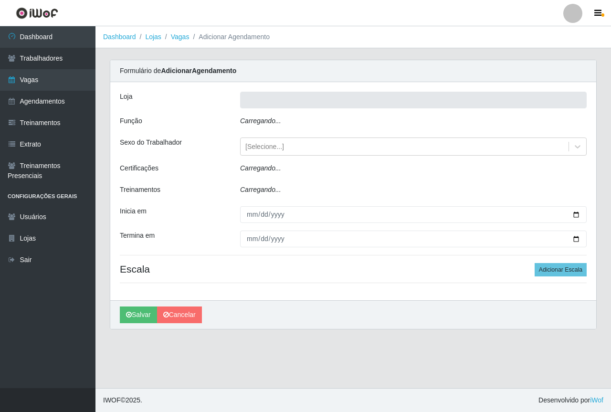 The image size is (611, 412). Describe the element at coordinates (131, 121) in the screenshot. I see `label: Função` at that location.